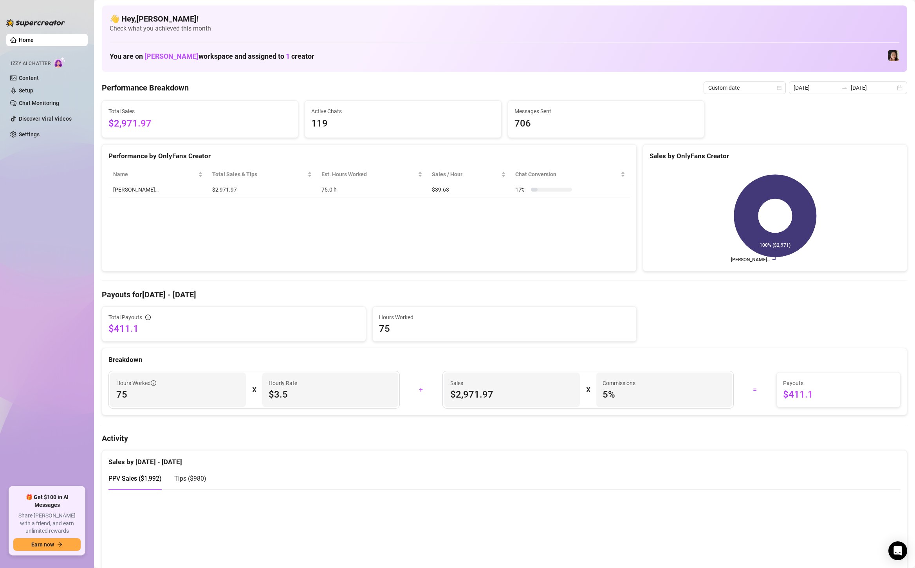 Image resolution: width=915 pixels, height=568 pixels. Describe the element at coordinates (469, 190) in the screenshot. I see `td: $39.63` at that location.